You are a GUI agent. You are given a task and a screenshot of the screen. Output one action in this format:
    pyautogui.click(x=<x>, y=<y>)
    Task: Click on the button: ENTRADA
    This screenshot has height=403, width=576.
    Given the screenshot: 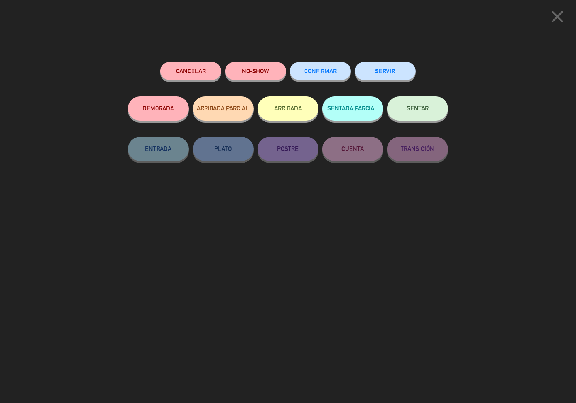 What is the action you would take?
    pyautogui.click(x=158, y=149)
    